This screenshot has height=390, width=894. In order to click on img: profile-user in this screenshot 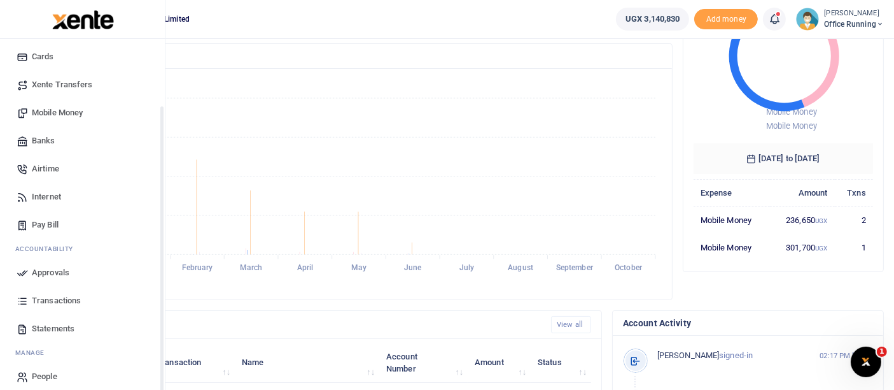, I will do `click(808, 19)`.